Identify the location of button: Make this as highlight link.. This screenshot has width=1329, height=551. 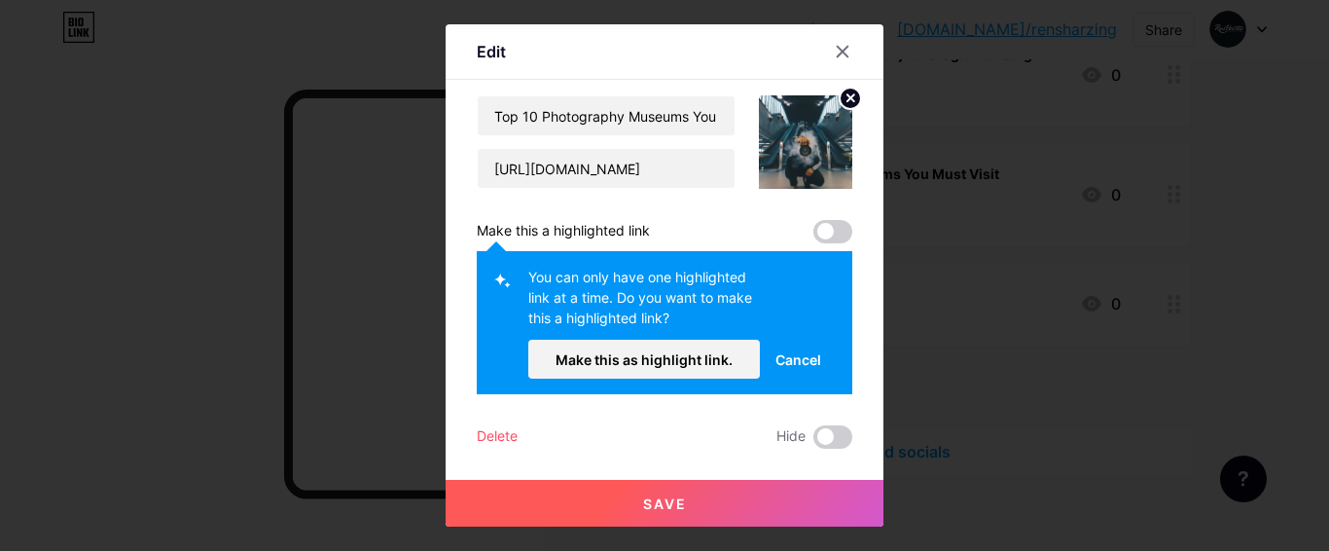
(644, 359).